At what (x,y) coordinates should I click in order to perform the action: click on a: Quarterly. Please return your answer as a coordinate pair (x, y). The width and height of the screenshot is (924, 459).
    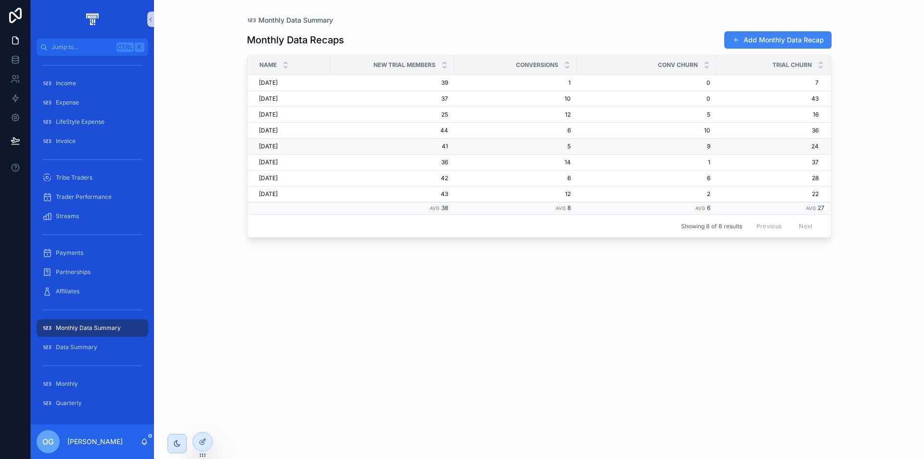
    Looking at the image, I should click on (92, 403).